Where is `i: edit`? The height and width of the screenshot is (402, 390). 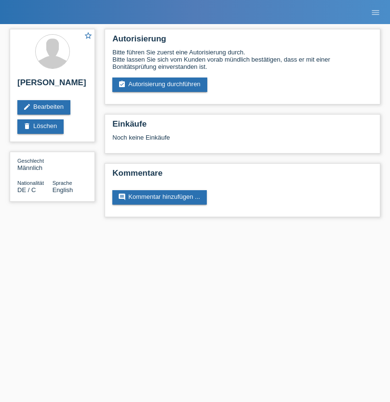
i: edit is located at coordinates (27, 107).